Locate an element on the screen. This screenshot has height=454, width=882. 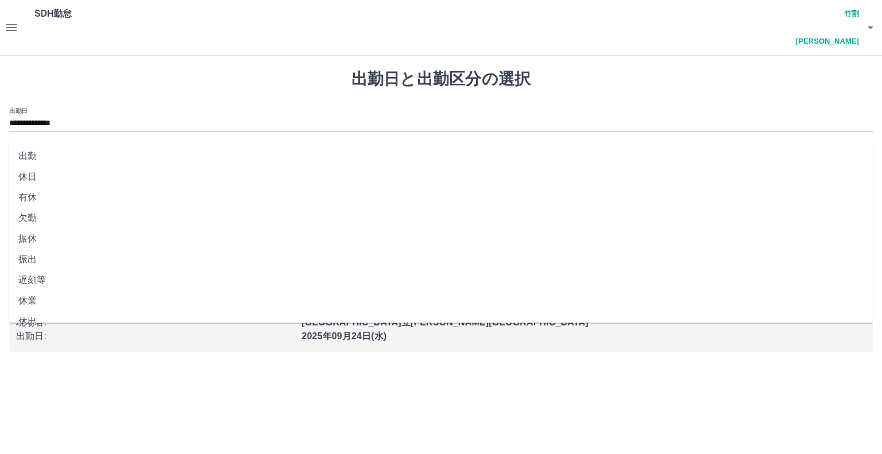
li: 有休 is located at coordinates (441, 197).